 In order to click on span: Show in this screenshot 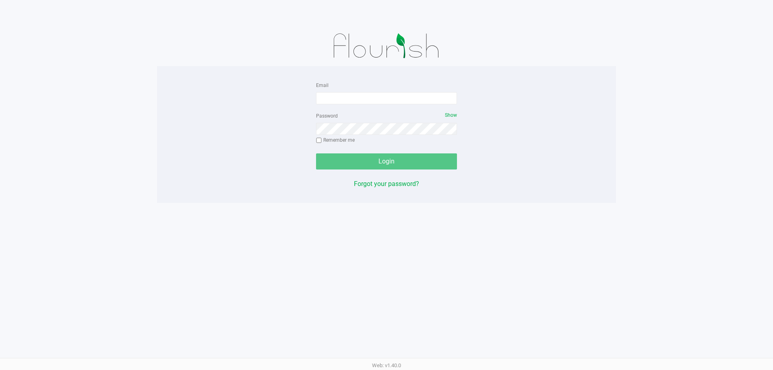, I will do `click(451, 115)`.